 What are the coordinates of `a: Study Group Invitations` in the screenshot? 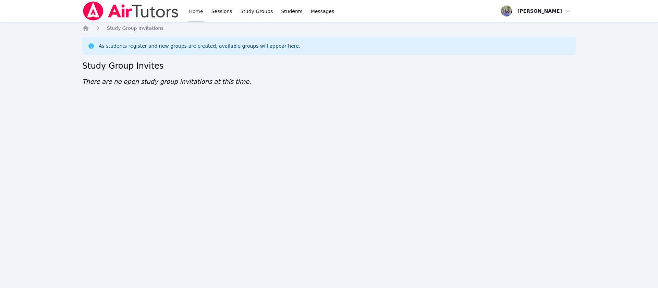 It's located at (135, 28).